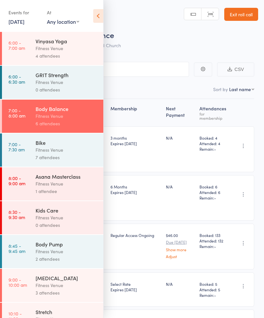 This screenshot has width=264, height=318. What do you see at coordinates (17, 79) in the screenshot?
I see `time: 6:00 - 6:30 am` at bounding box center [17, 79].